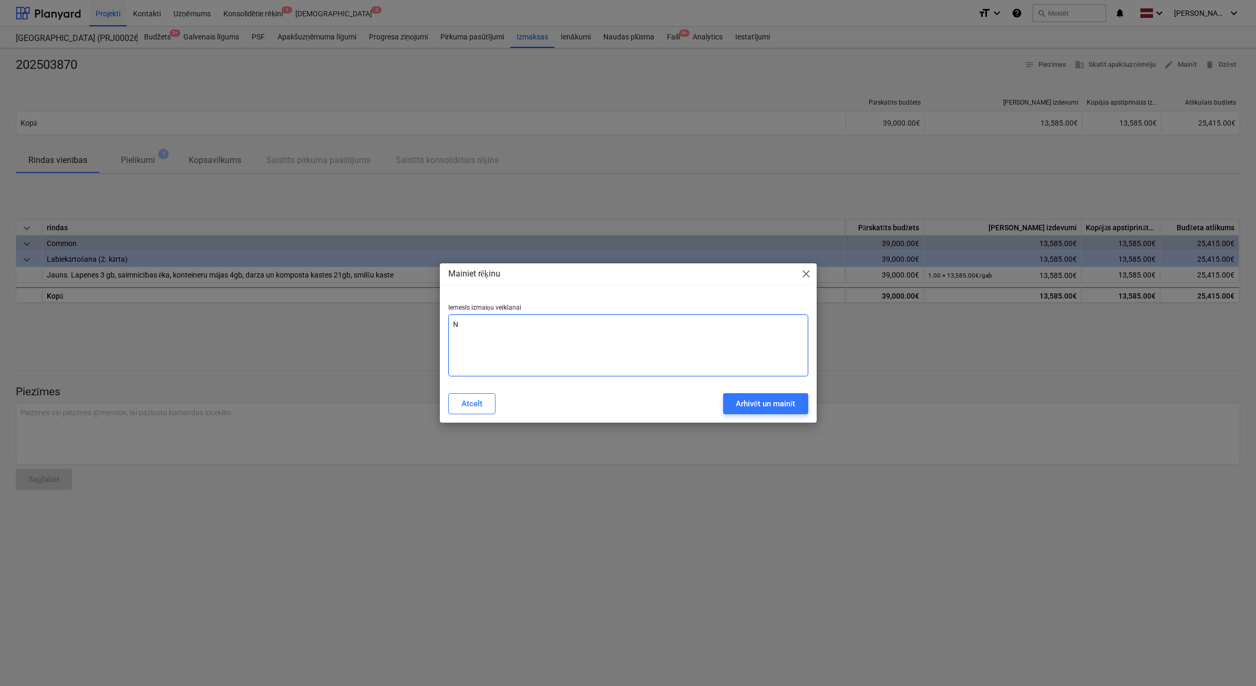 Image resolution: width=1256 pixels, height=686 pixels. I want to click on p: Mainiet rēķinu, so click(474, 274).